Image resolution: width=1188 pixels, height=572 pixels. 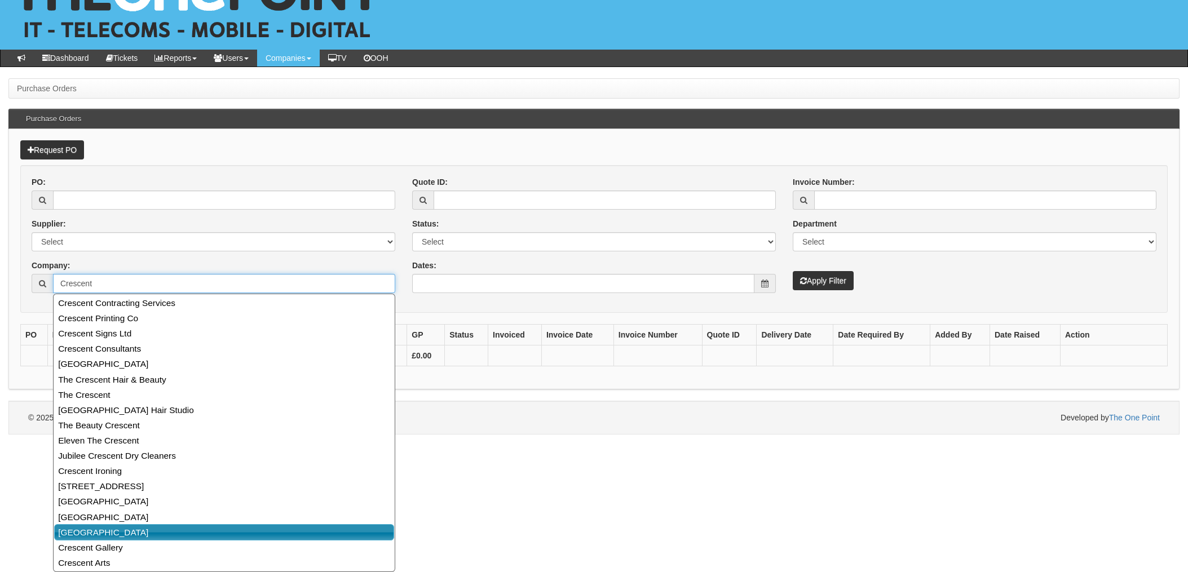 What do you see at coordinates (882, 335) in the screenshot?
I see `th: Date Required By` at bounding box center [882, 335].